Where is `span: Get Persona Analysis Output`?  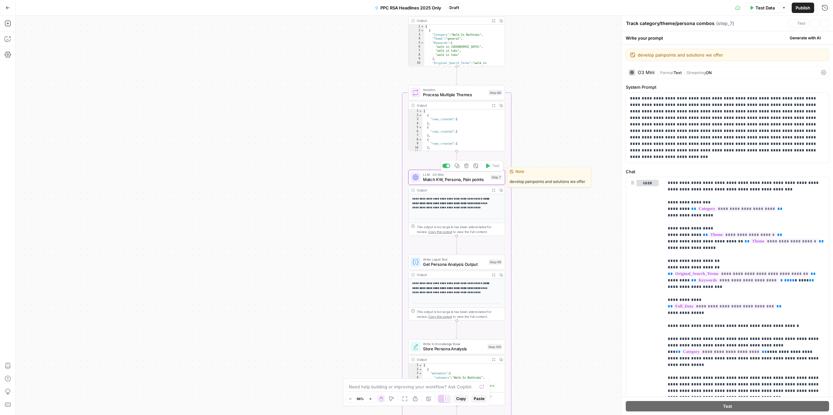 span: Get Persona Analysis Output is located at coordinates (454, 264).